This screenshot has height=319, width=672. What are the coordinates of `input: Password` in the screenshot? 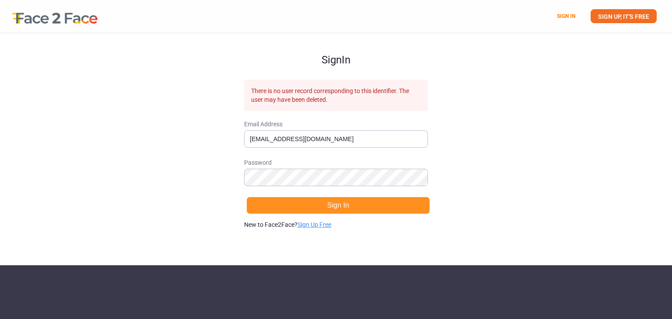 It's located at (336, 178).